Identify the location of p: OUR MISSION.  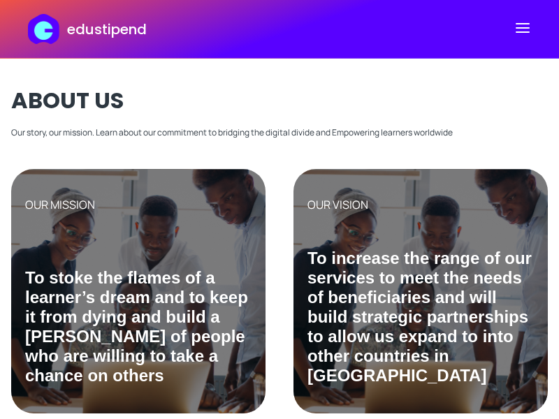
(138, 205).